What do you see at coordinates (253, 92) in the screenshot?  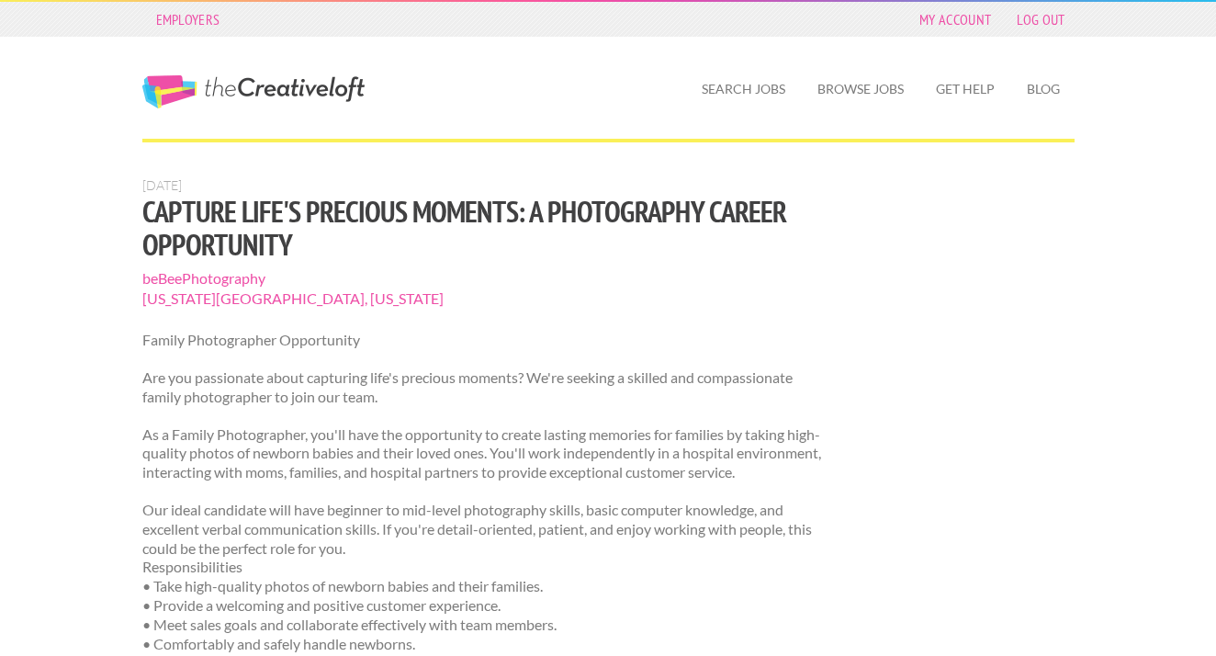 I see `a: The Creative Loft` at bounding box center [253, 92].